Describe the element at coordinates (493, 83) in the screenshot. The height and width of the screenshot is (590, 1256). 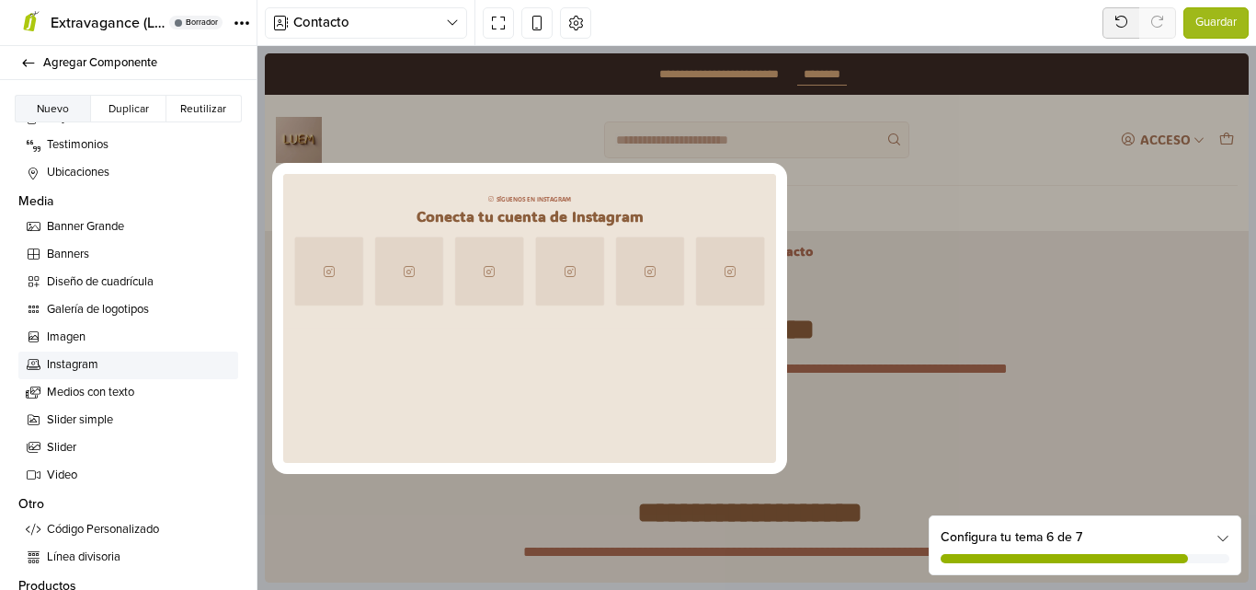
I see `h3: Conecta tu cuenta de Instagram` at that location.